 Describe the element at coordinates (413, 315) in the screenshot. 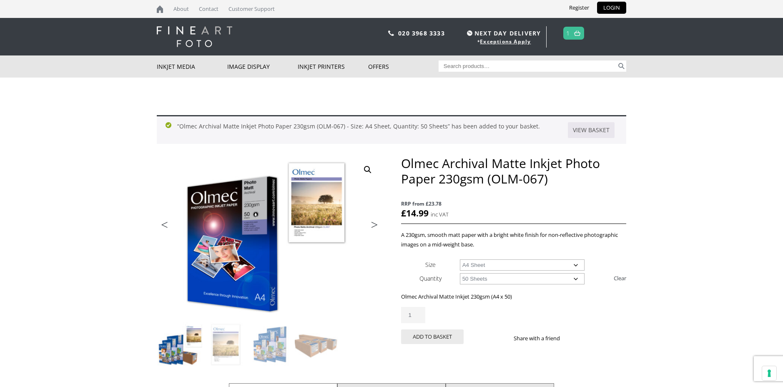

I see `input: Product quantity` at that location.